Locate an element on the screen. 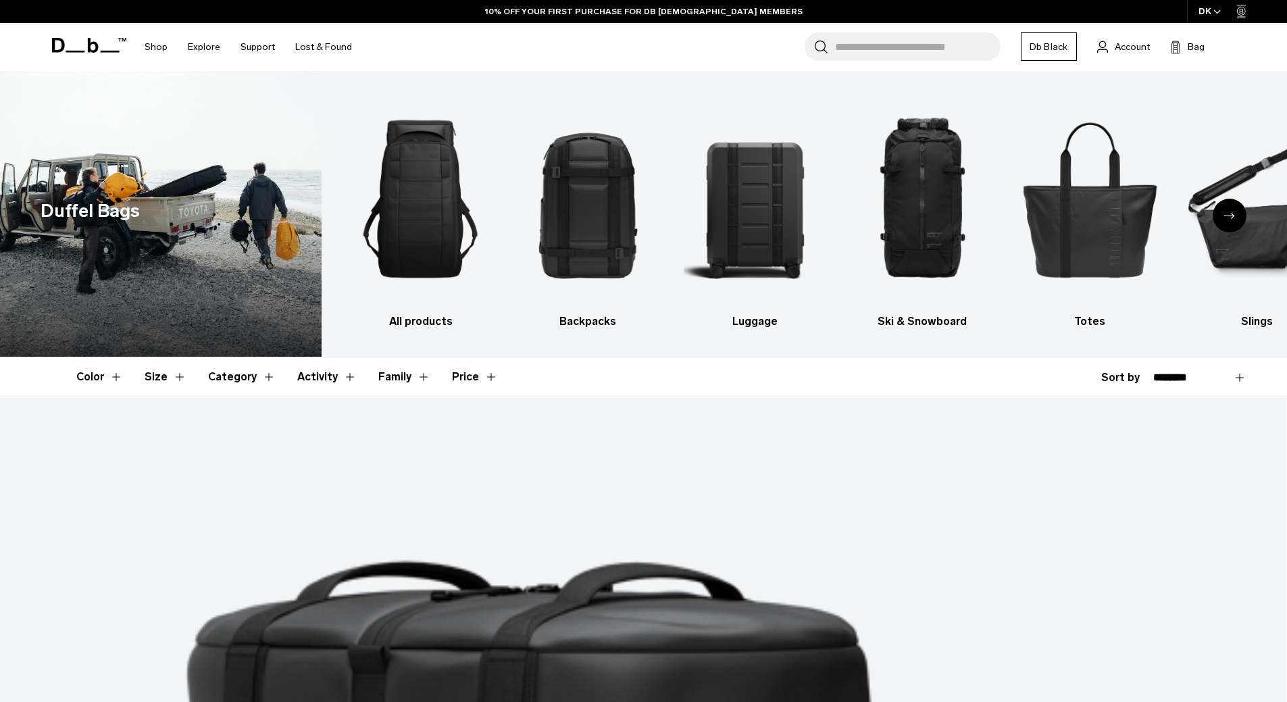 This screenshot has height=702, width=1287. button: Toggle Price is located at coordinates (475, 377).